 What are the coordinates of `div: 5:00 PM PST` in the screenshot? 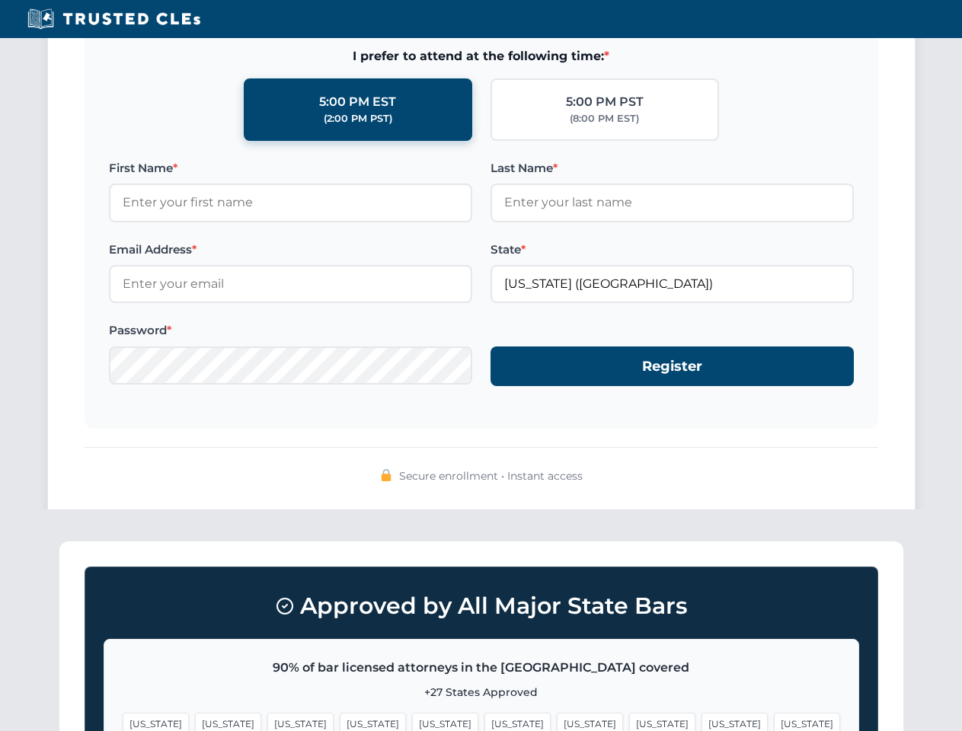 It's located at (605, 102).